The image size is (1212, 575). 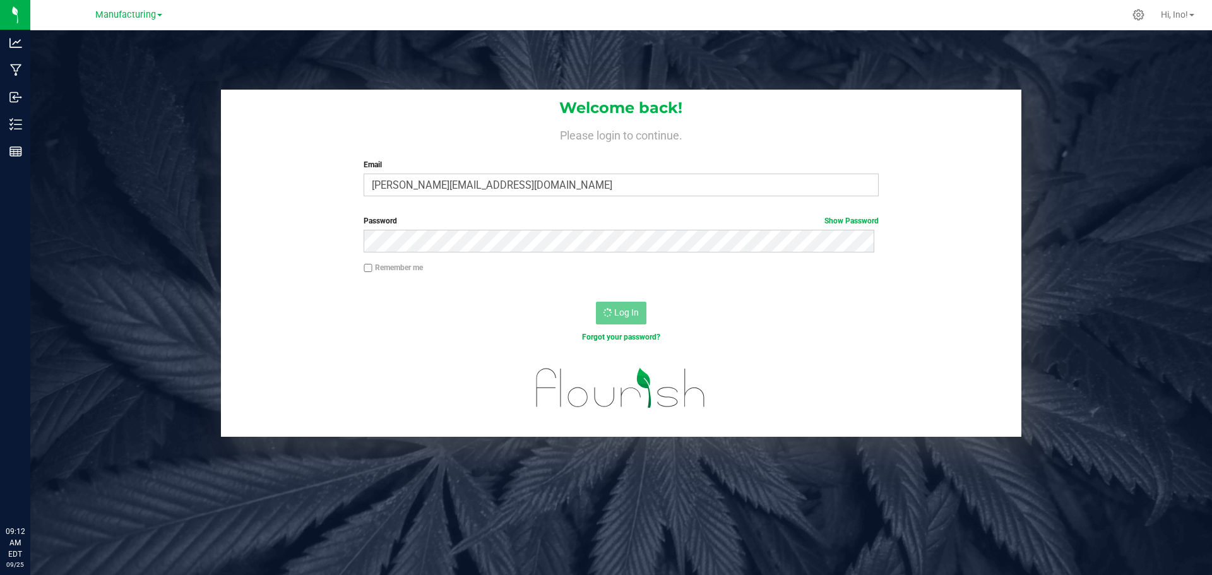 I want to click on h1: Welcome back!, so click(x=621, y=108).